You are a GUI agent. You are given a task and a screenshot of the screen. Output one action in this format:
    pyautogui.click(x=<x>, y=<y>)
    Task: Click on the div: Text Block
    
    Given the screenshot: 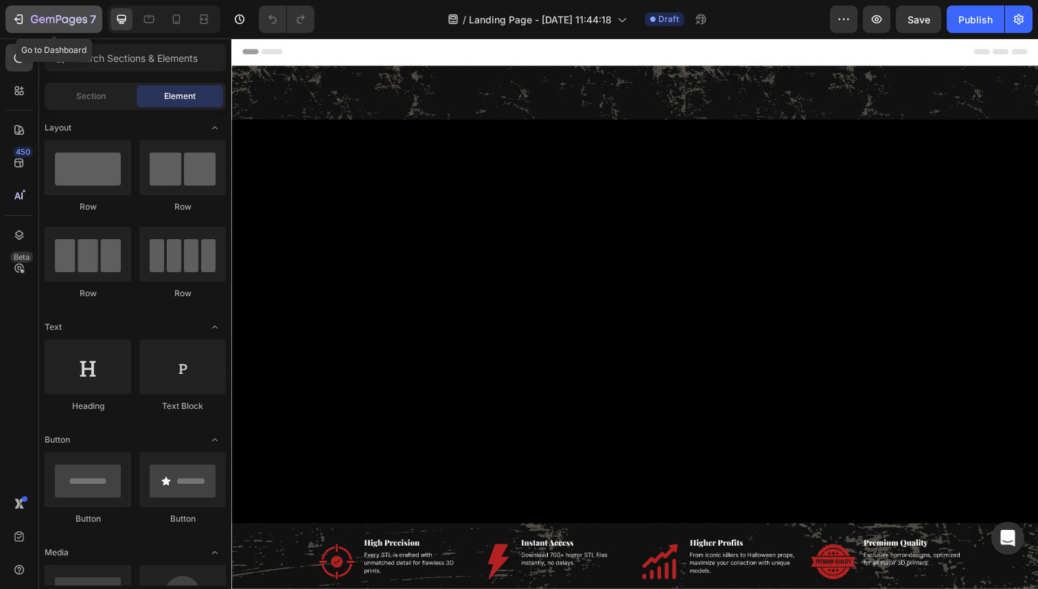 What is the action you would take?
    pyautogui.click(x=183, y=406)
    